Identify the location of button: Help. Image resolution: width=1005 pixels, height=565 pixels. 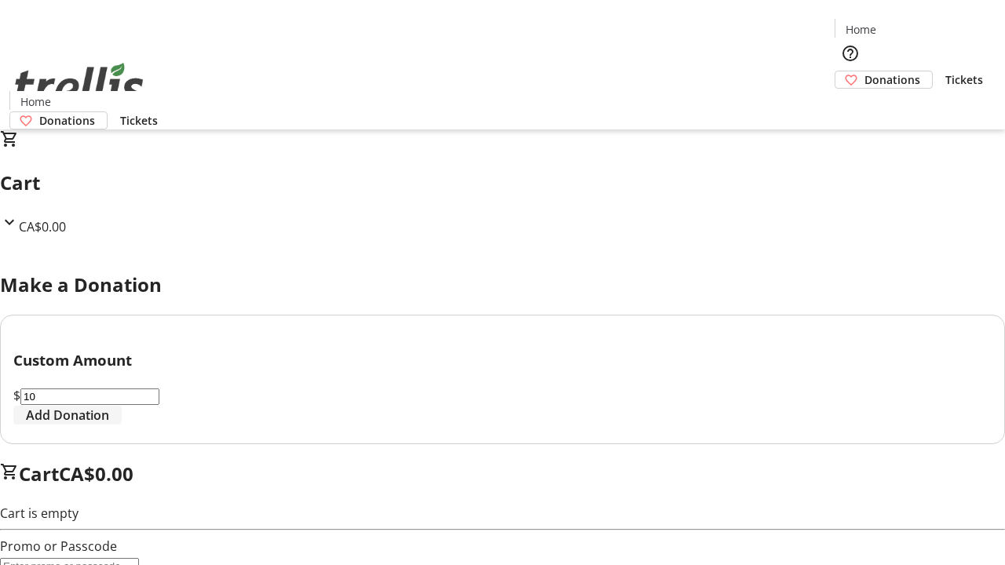
(850, 53).